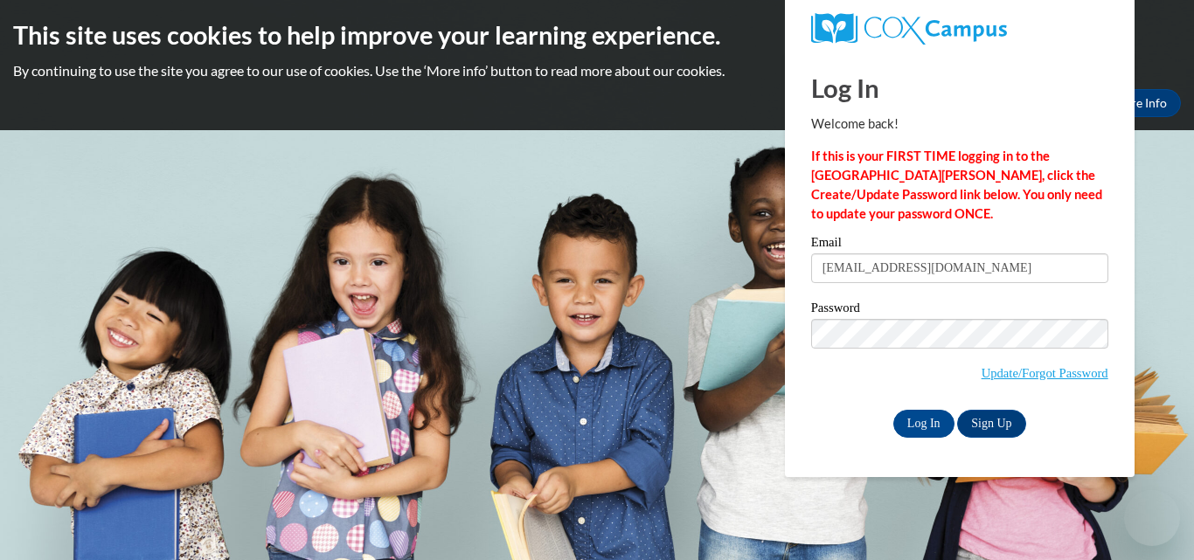 This screenshot has height=560, width=1194. What do you see at coordinates (909, 29) in the screenshot?
I see `img: COX Campus` at bounding box center [909, 29].